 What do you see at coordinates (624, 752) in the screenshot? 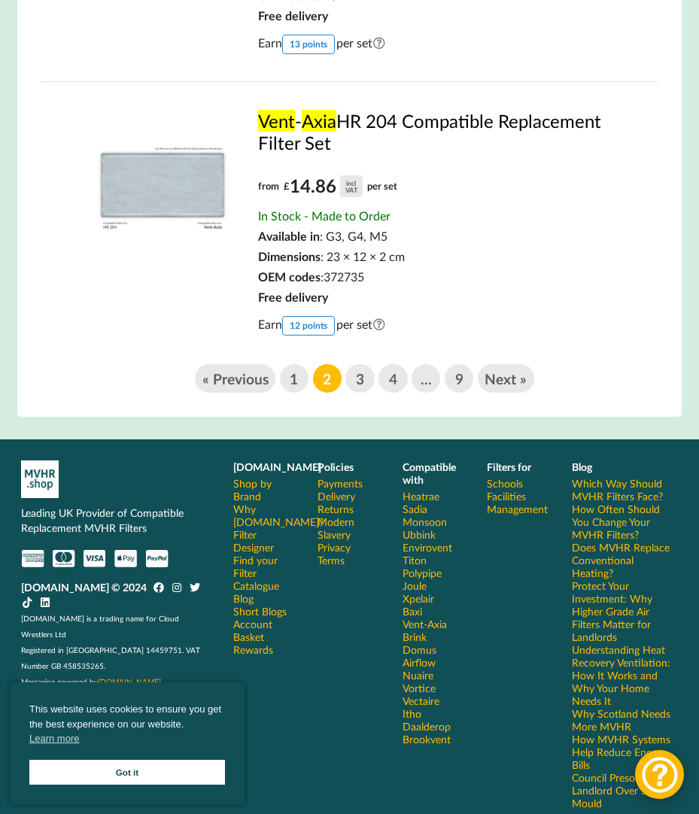
I see `a: How MVHR Systems Help Reduce Energy Bills` at bounding box center [624, 752].